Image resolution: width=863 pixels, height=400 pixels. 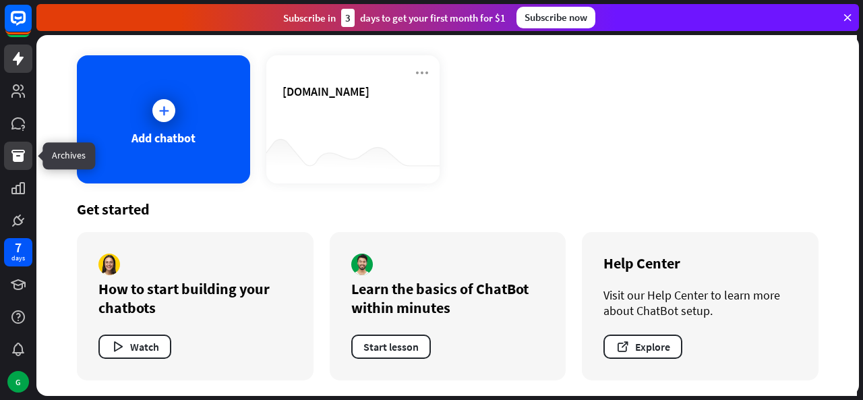 I want to click on span: primevideo.com, so click(x=326, y=91).